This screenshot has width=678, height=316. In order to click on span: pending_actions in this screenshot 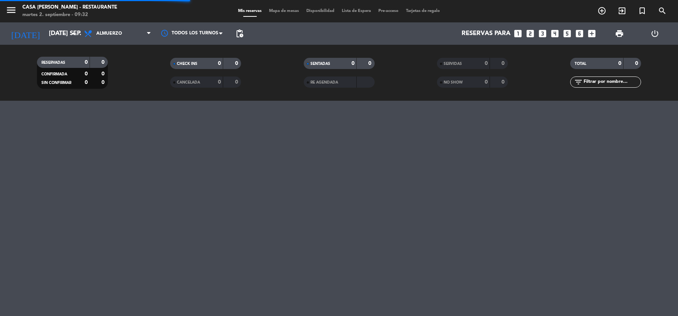, I will do `click(239, 34)`.